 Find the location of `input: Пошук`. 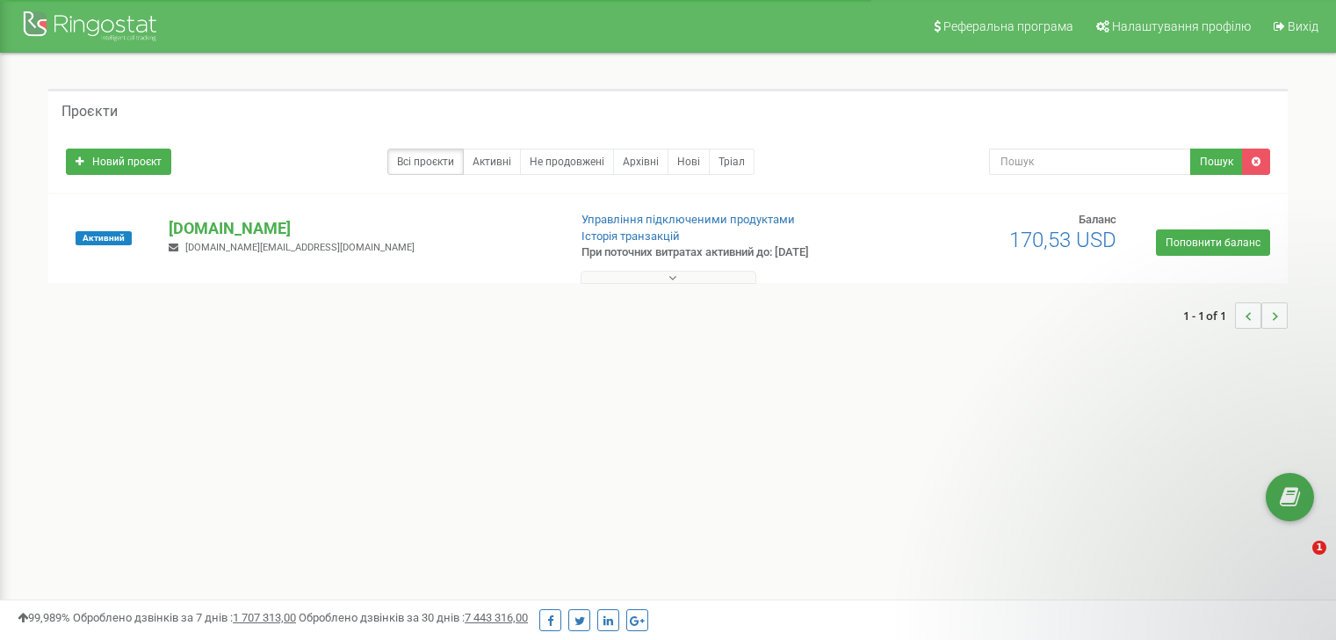

input: Пошук is located at coordinates (1090, 162).